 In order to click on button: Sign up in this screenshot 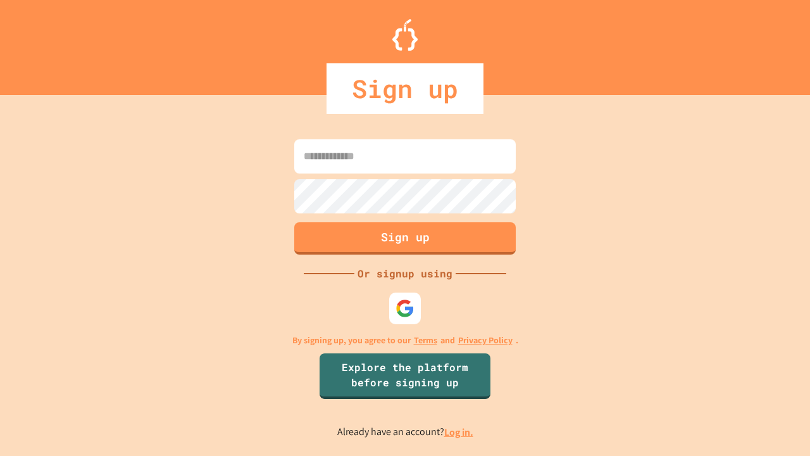, I will do `click(405, 238)`.